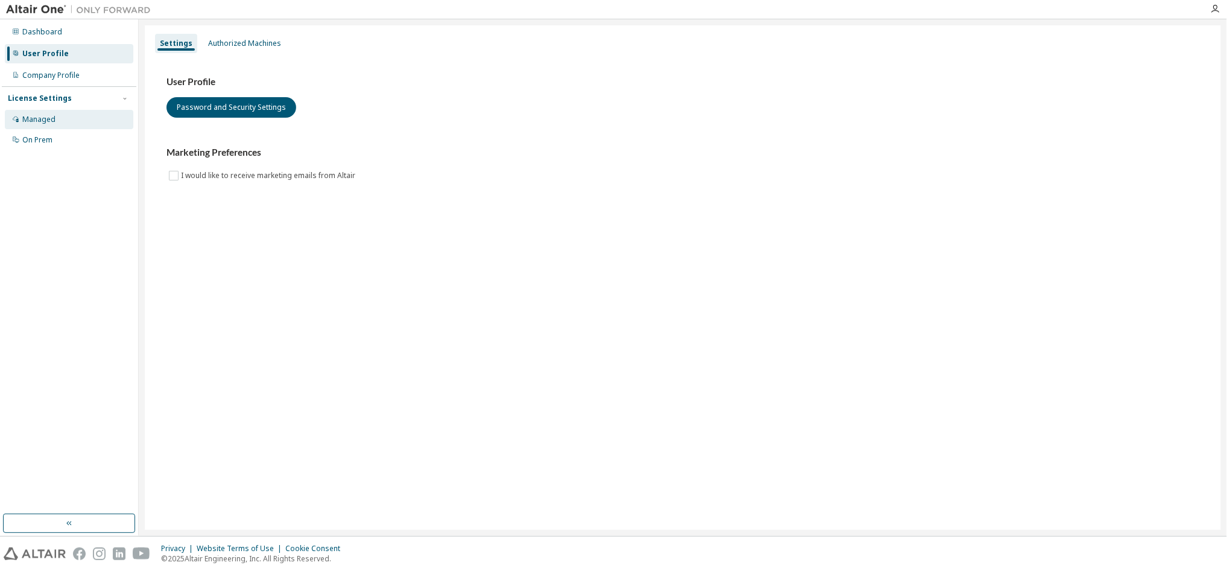 The image size is (1227, 571). What do you see at coordinates (42, 32) in the screenshot?
I see `div: Dashboard` at bounding box center [42, 32].